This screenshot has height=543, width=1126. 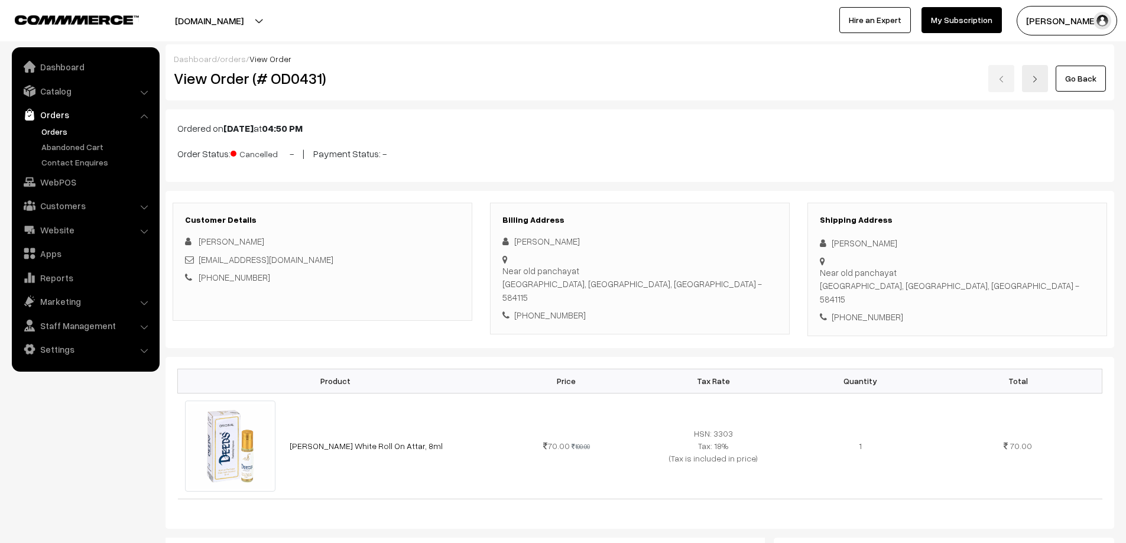 I want to click on h3: Billing Address, so click(x=639, y=220).